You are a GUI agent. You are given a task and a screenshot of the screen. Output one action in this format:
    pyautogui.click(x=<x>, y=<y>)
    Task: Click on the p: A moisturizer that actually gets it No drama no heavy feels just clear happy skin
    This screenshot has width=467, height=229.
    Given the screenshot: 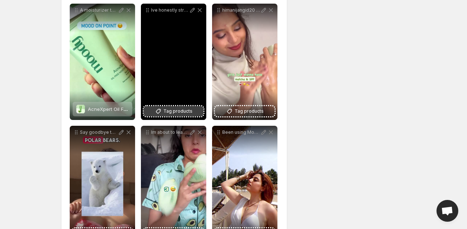 What is the action you would take?
    pyautogui.click(x=99, y=10)
    